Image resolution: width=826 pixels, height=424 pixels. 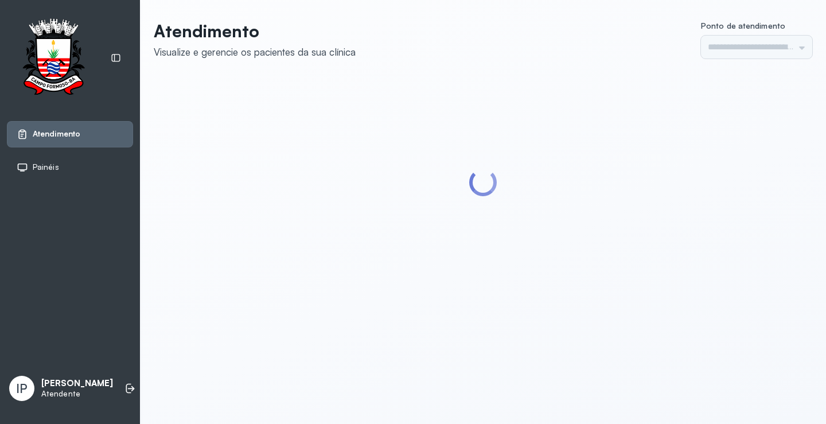 I want to click on span: Painéis, so click(x=46, y=167).